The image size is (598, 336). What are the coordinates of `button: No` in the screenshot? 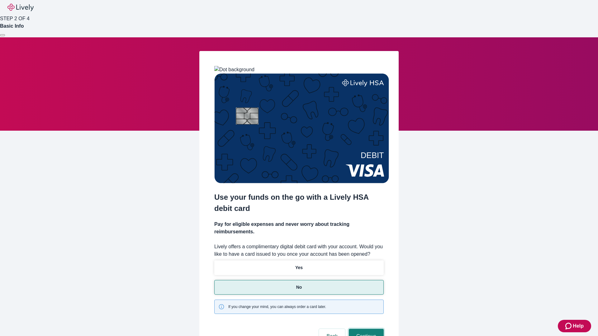 It's located at (299, 288).